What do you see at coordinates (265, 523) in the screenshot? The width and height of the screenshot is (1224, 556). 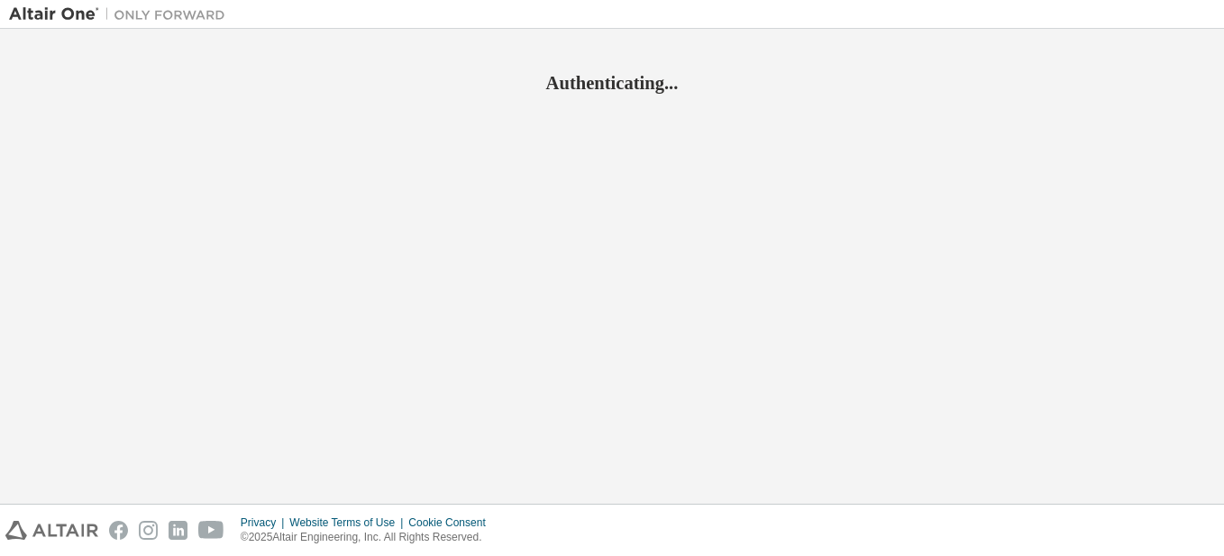 I see `div: Privacy` at bounding box center [265, 523].